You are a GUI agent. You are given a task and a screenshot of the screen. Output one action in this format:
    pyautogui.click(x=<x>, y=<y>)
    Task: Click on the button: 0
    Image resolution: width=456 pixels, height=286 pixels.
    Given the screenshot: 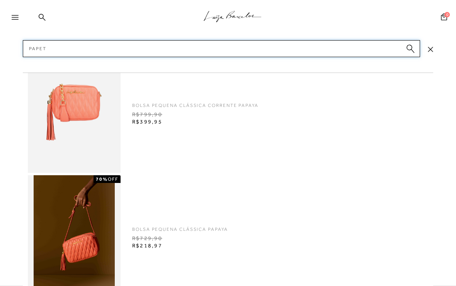 What is the action you would take?
    pyautogui.click(x=444, y=18)
    